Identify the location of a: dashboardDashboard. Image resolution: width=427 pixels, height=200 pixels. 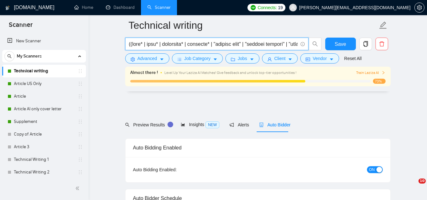
(120, 7).